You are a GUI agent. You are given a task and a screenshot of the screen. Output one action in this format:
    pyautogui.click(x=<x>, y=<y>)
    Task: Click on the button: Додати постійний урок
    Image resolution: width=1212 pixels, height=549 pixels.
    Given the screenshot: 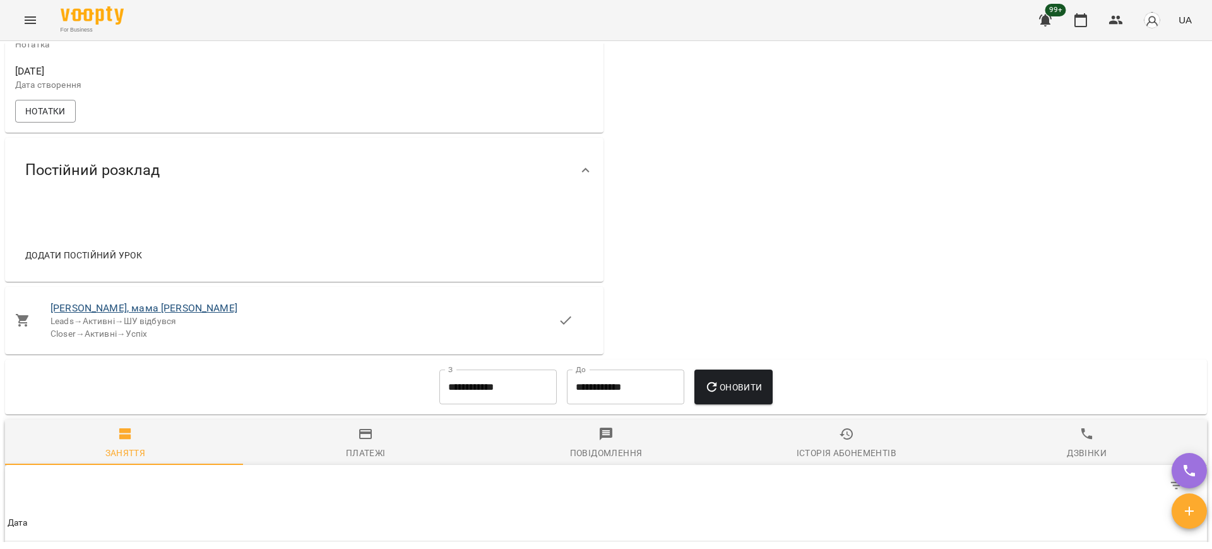 What is the action you would take?
    pyautogui.click(x=83, y=255)
    